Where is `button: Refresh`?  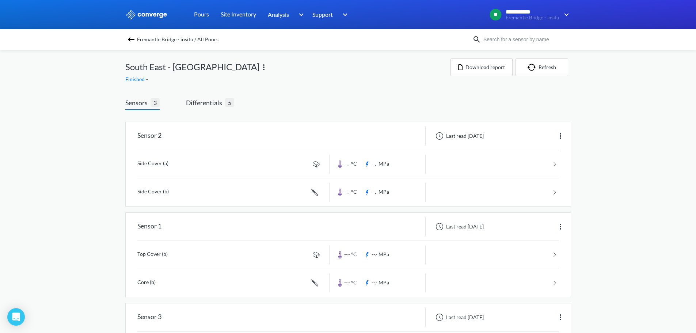
button: Refresh is located at coordinates (542, 67).